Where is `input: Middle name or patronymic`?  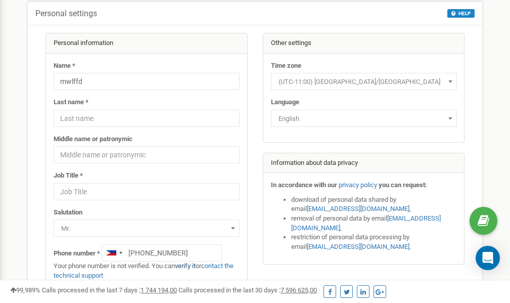 input: Middle name or patronymic is located at coordinates (147, 155).